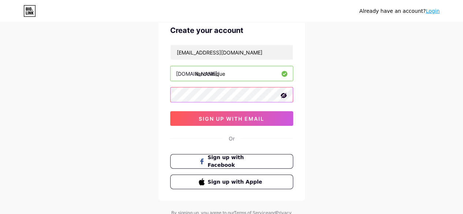 The image size is (463, 214). What do you see at coordinates (432, 11) in the screenshot?
I see `a: Login` at bounding box center [432, 11].